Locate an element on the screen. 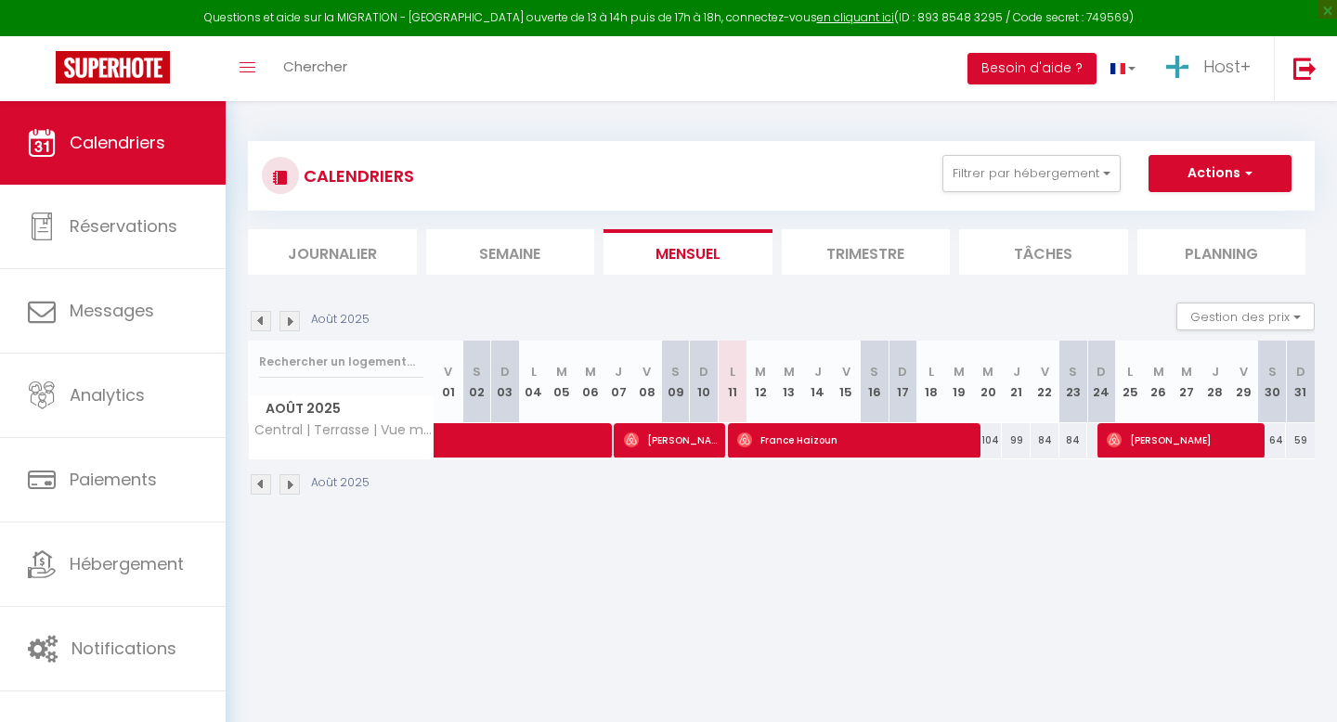 The height and width of the screenshot is (722, 1337). span: Réservations is located at coordinates (123, 226).